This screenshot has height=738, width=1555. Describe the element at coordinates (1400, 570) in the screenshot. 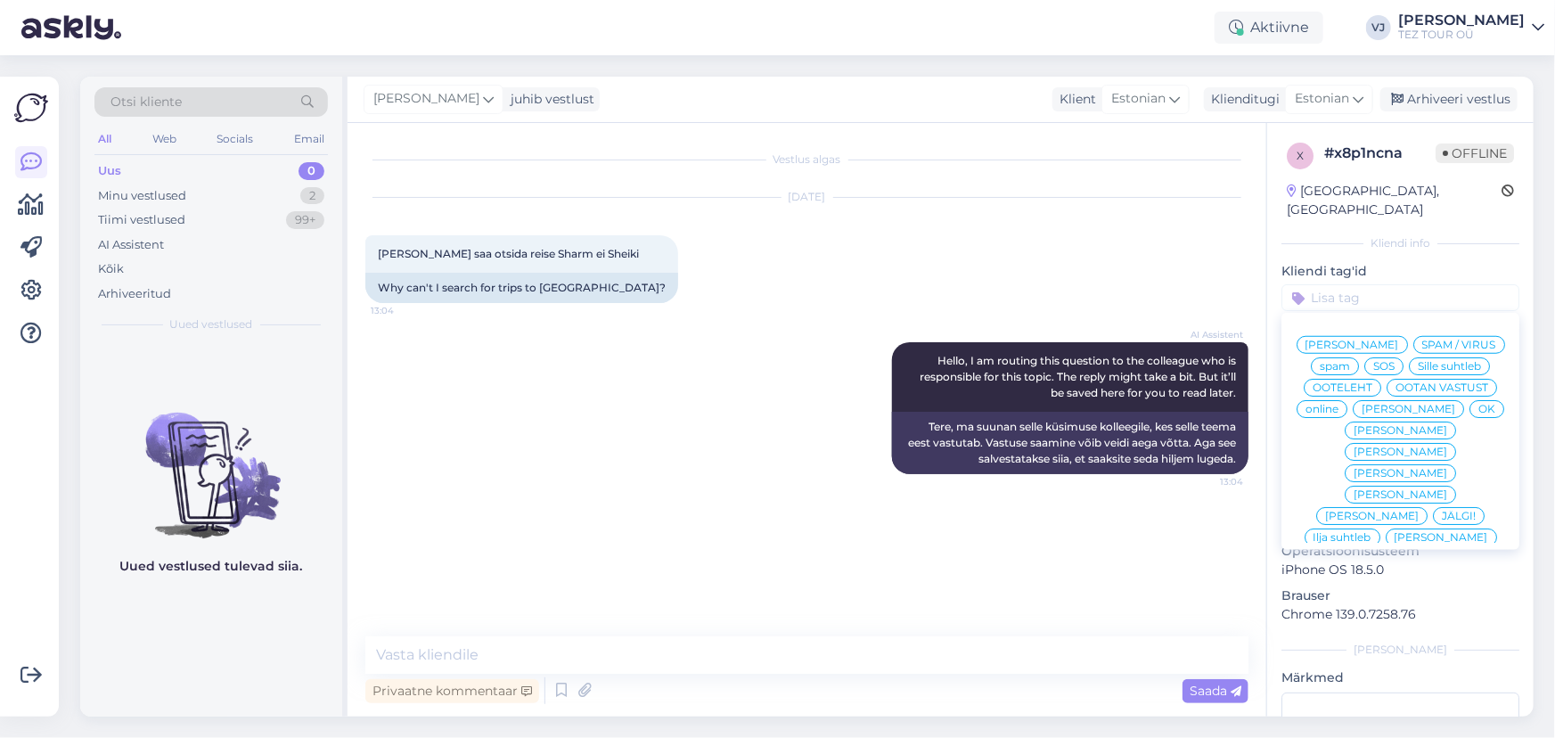

I see `p: iPhone OS 18.5.0` at that location.